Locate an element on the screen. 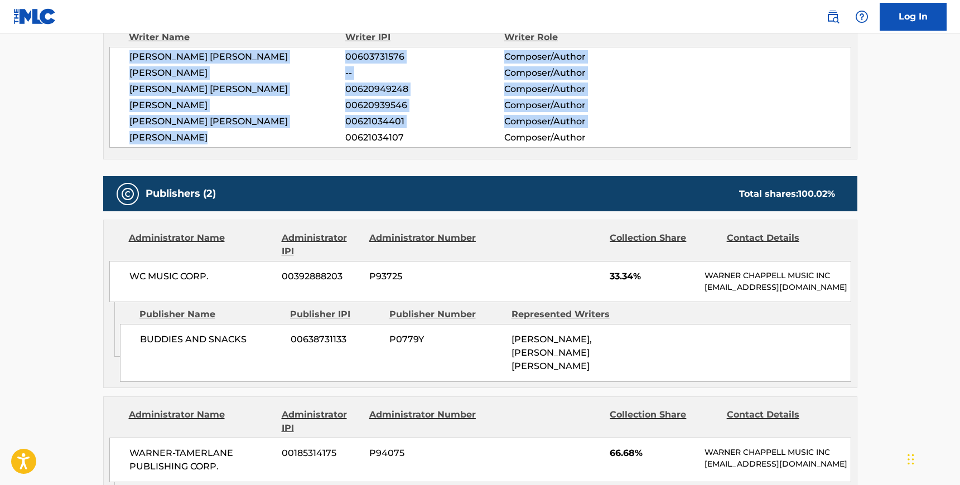 This screenshot has width=960, height=485. img: MLC Logo is located at coordinates (35, 16).